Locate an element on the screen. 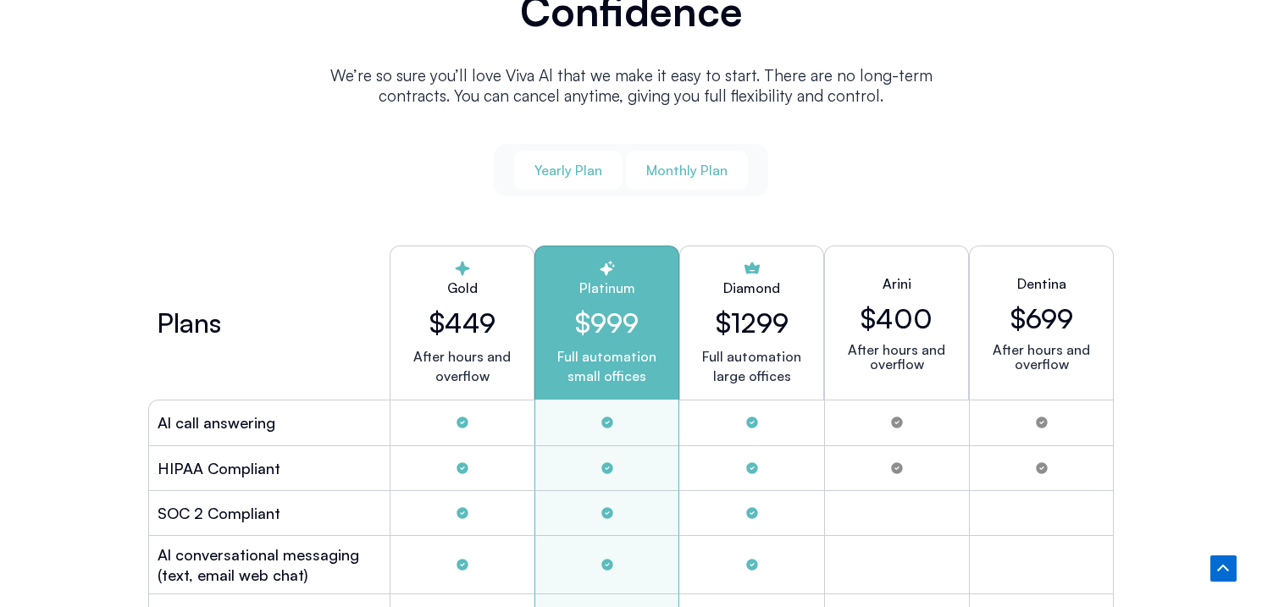  p: Full automation large offices is located at coordinates (751, 367).